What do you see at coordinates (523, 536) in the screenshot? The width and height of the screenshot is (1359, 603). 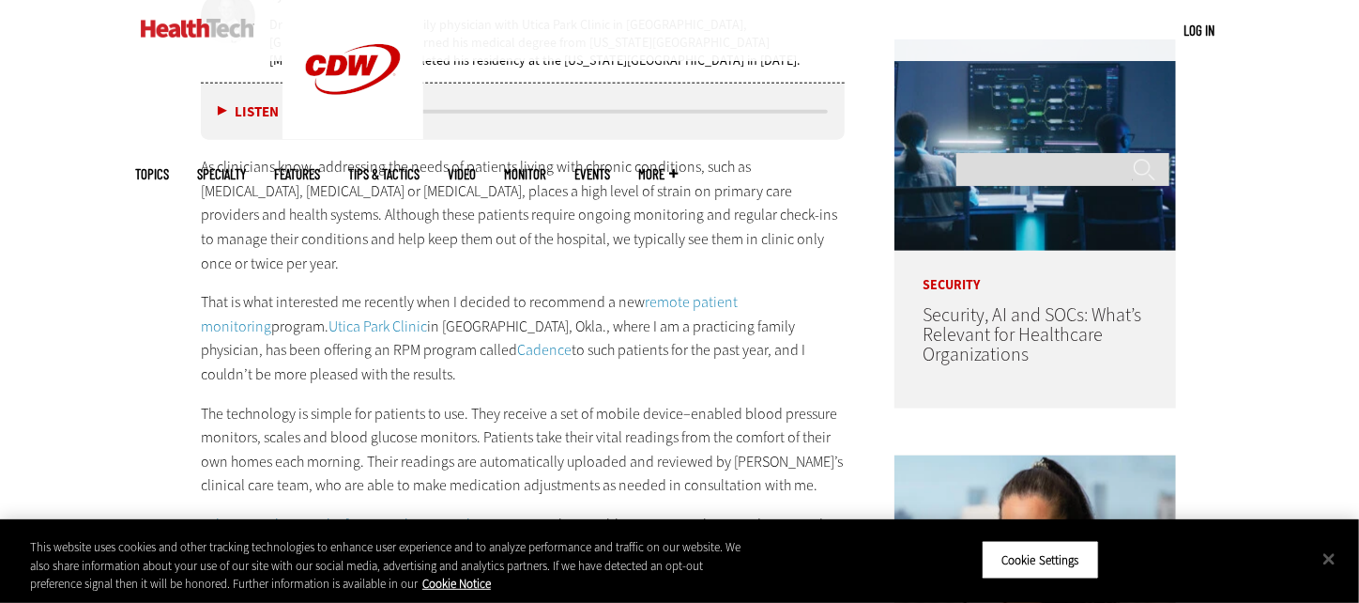 I see `p: By , I am better able to manage their conditions and improve their overall health more quickly.` at bounding box center [523, 536].